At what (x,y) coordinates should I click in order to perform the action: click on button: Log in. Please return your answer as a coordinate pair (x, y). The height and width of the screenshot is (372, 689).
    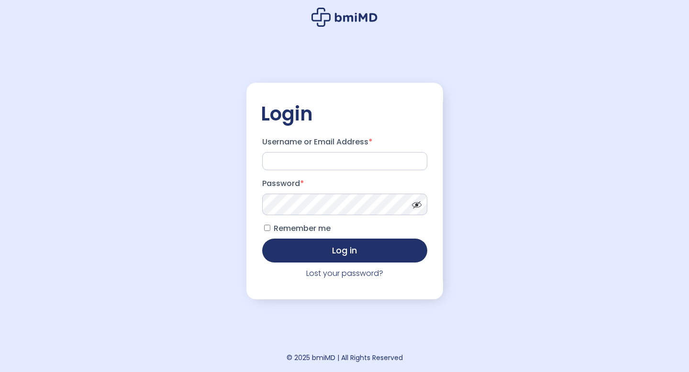
    Looking at the image, I should click on (345, 251).